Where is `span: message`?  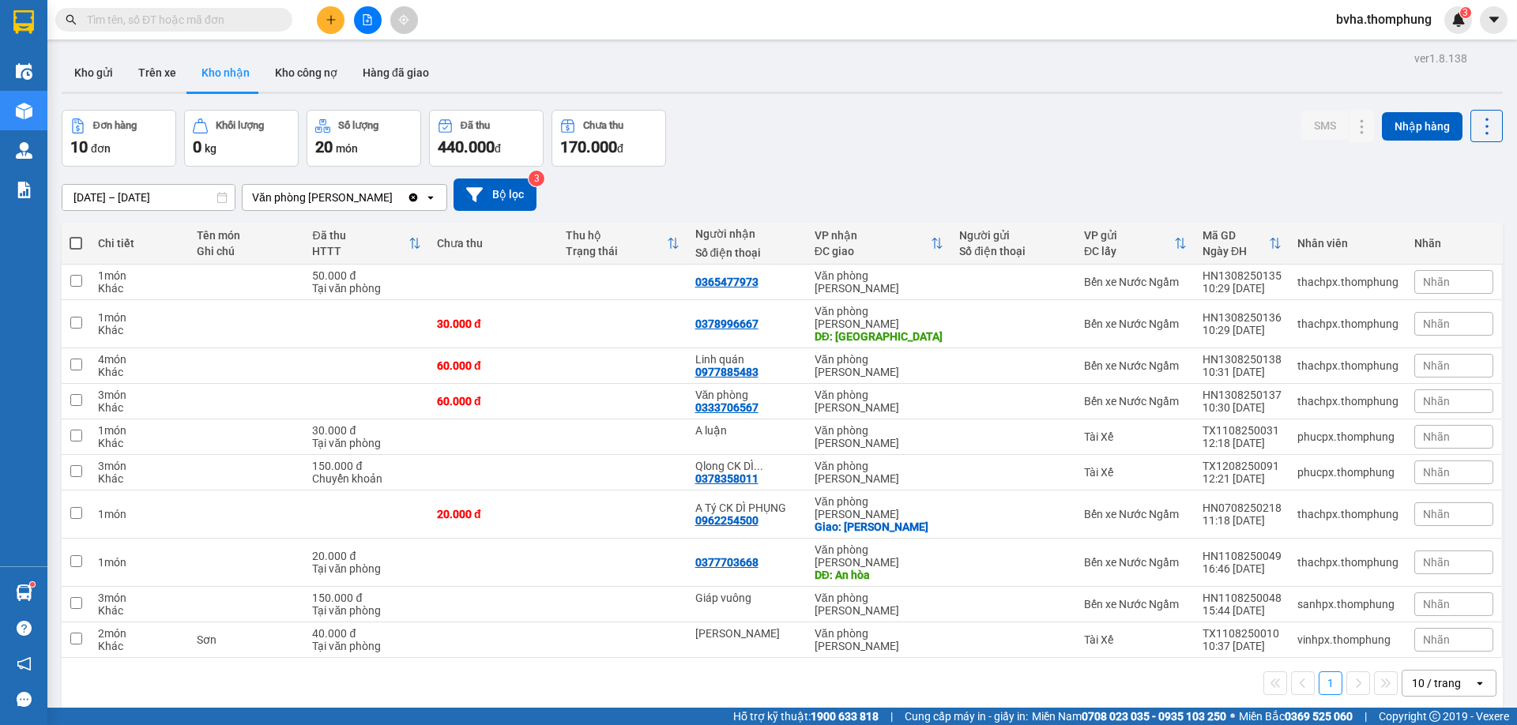 span: message is located at coordinates (24, 699).